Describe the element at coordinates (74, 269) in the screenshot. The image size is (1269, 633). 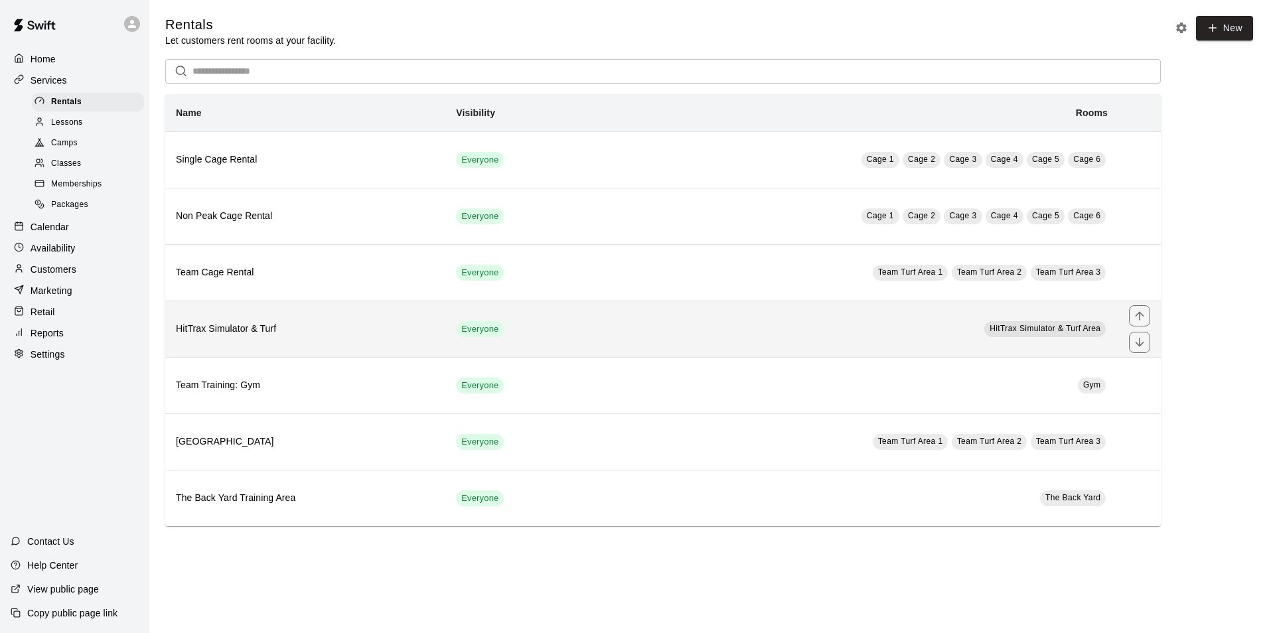
I see `div: Customers` at that location.